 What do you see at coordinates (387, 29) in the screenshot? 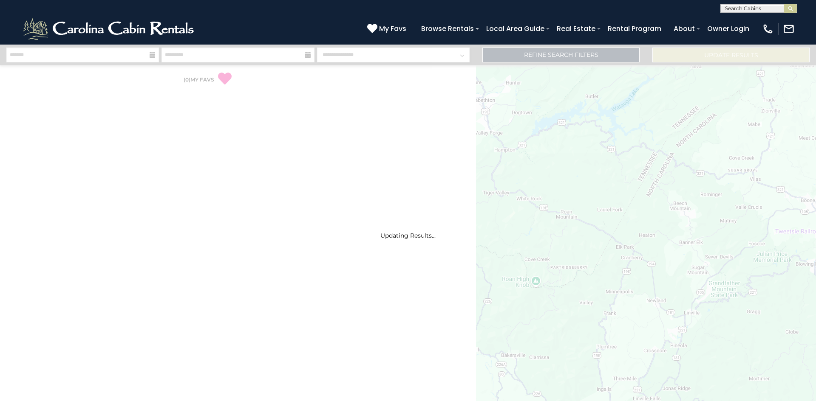
I see `a: My Favs` at bounding box center [387, 29].